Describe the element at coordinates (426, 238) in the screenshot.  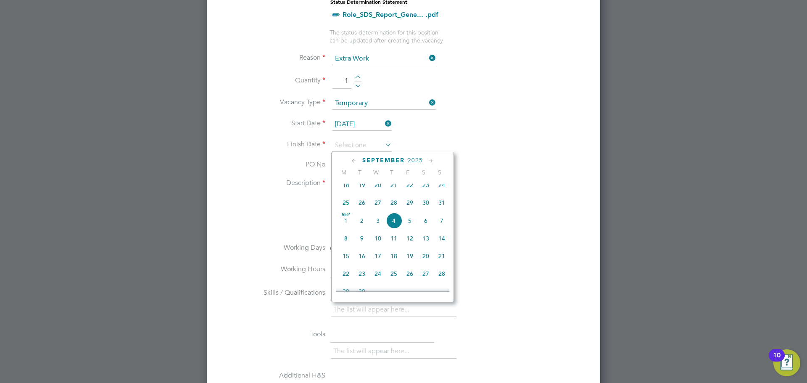
I see `span: 13` at that location.